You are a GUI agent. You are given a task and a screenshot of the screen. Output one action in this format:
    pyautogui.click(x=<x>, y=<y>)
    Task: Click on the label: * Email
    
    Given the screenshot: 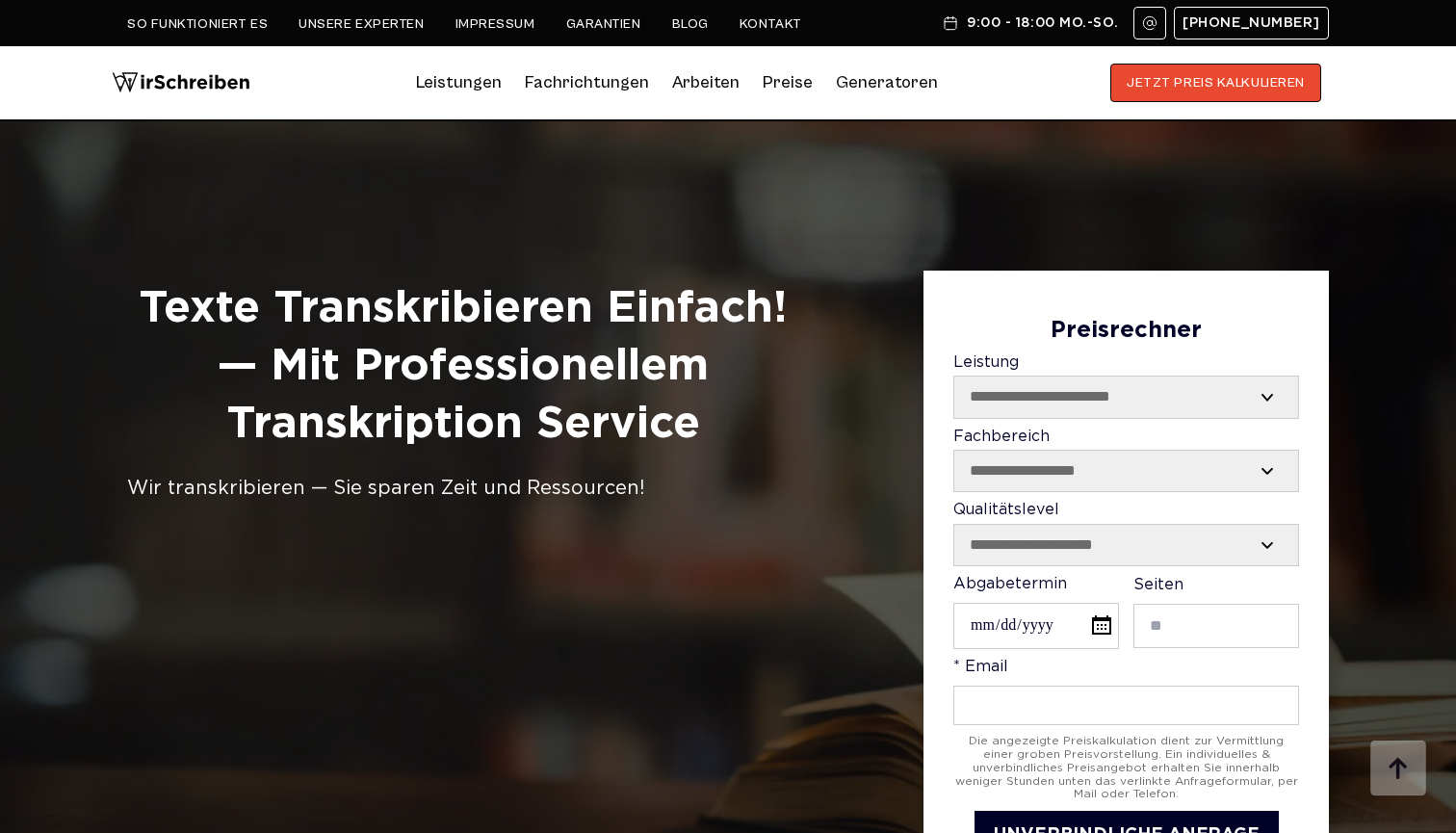 What is the action you would take?
    pyautogui.click(x=1126, y=692)
    